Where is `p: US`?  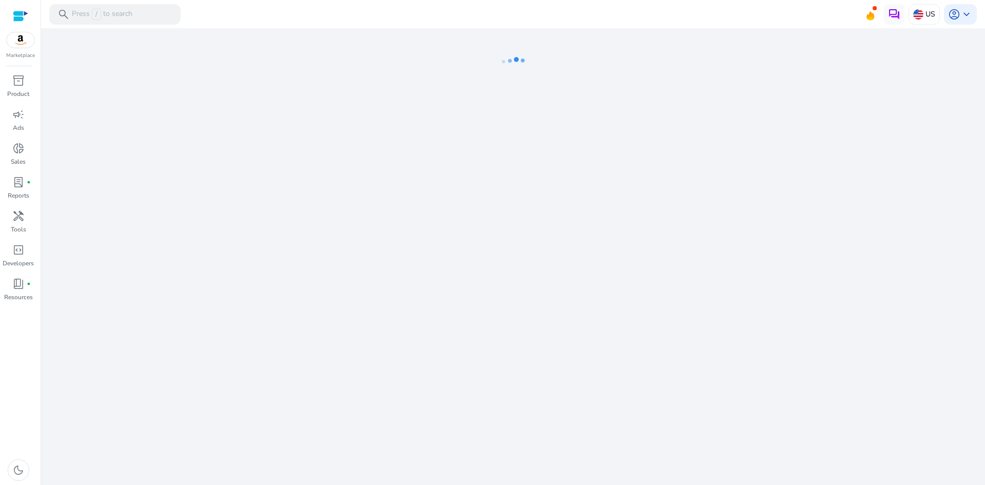
p: US is located at coordinates (930, 14).